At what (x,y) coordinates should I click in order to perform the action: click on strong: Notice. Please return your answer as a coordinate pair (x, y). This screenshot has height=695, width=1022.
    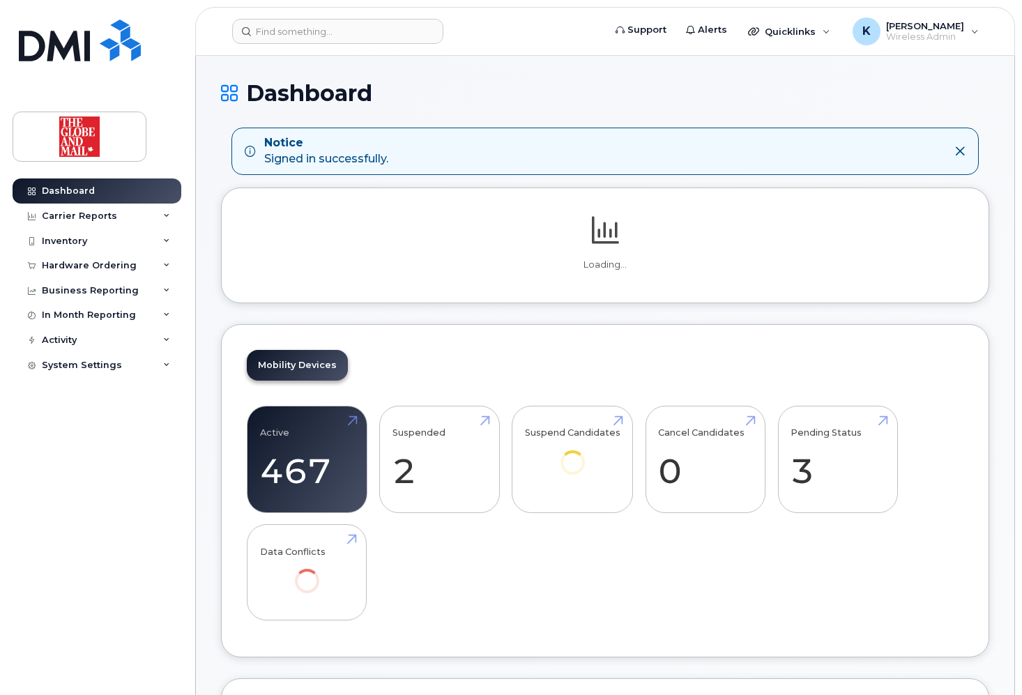
    Looking at the image, I should click on (326, 143).